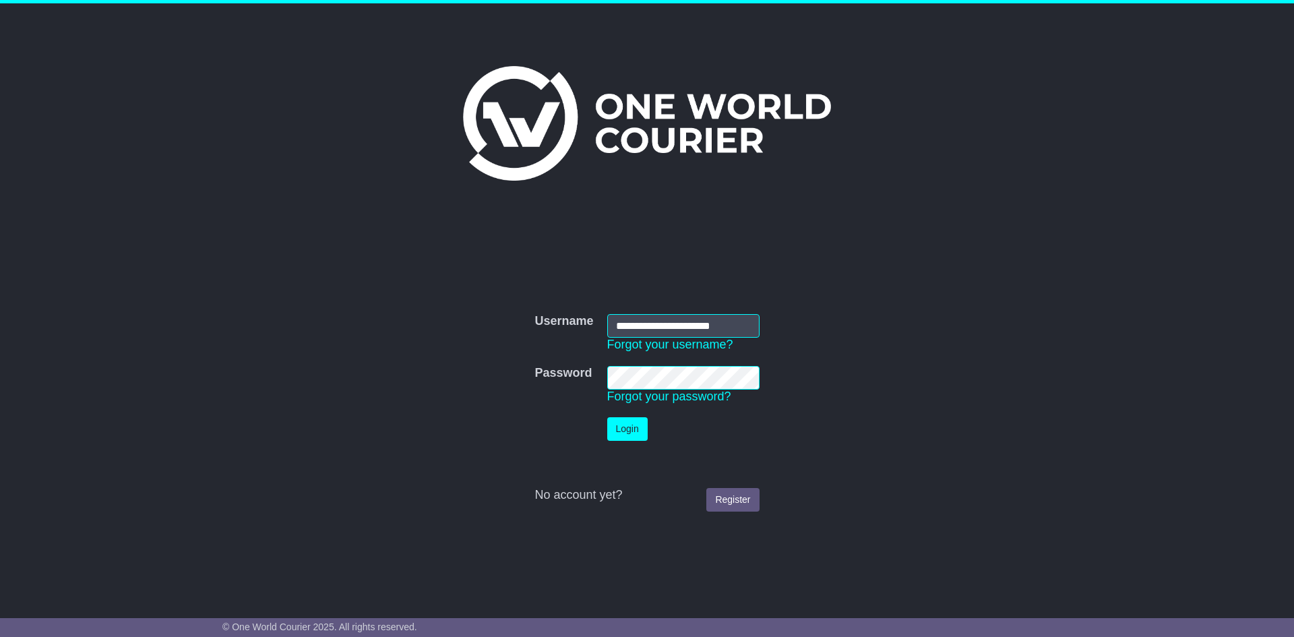 This screenshot has height=637, width=1294. Describe the element at coordinates (647, 123) in the screenshot. I see `img: One World` at that location.